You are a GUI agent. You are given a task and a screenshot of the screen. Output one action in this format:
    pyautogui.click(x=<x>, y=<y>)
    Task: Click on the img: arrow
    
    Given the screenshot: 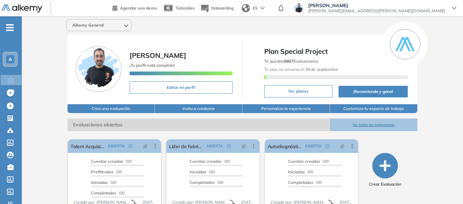 What is the action you would take?
    pyautogui.click(x=263, y=8)
    